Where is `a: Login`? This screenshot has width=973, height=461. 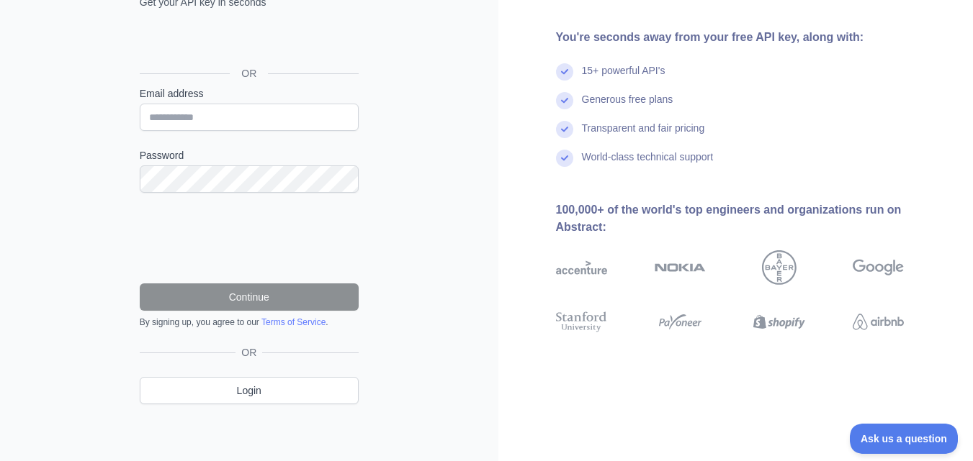
a: Login is located at coordinates (249, 391).